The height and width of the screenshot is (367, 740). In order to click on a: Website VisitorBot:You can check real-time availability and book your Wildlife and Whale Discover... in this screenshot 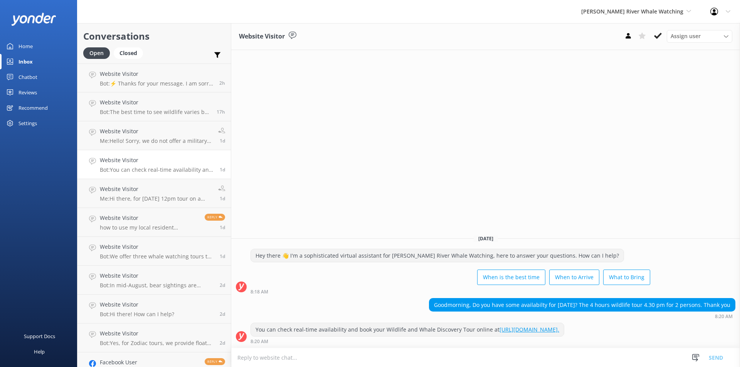, I will do `click(154, 164)`.